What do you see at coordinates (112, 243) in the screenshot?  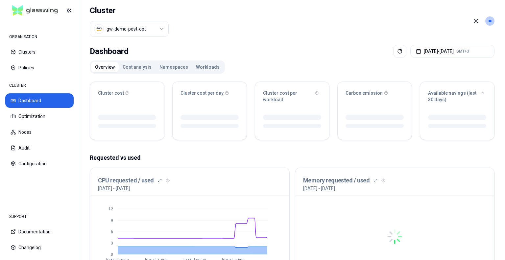 I see `tspan: 3` at bounding box center [112, 243].